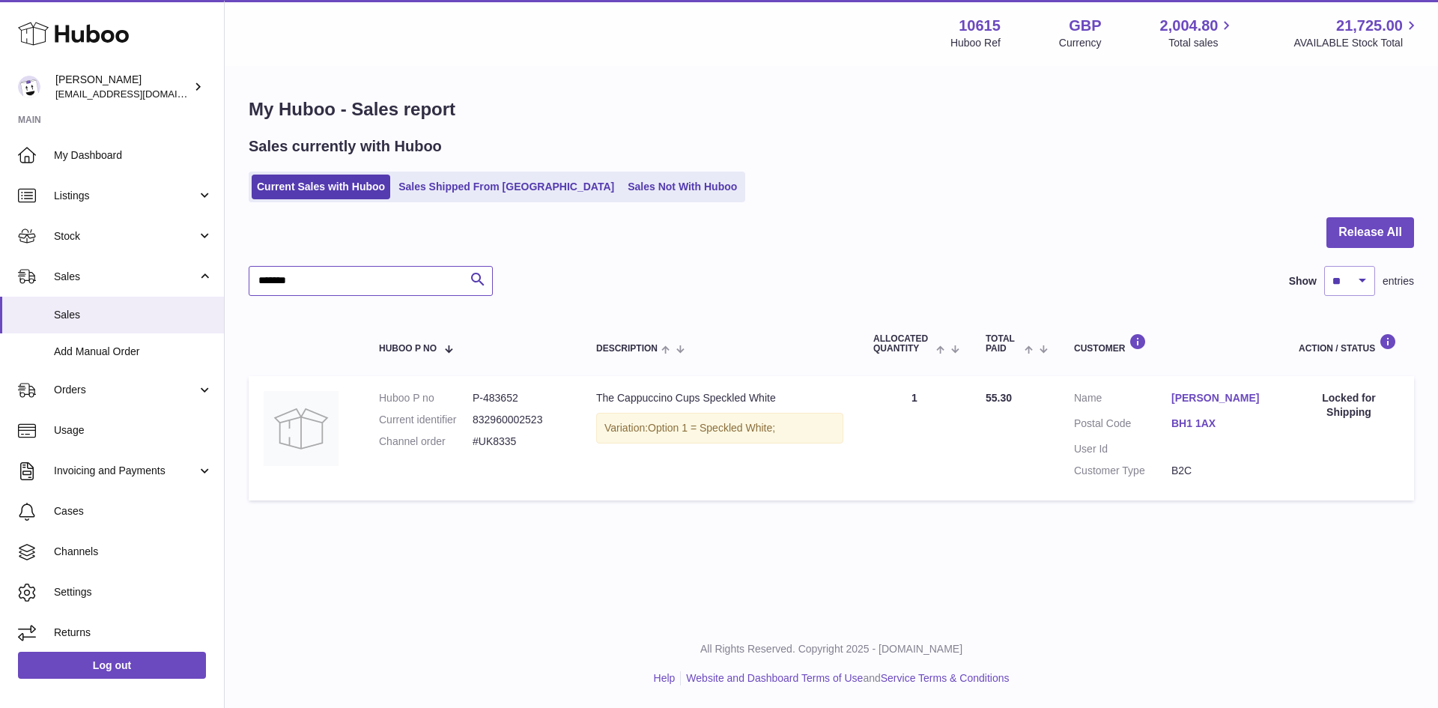 The height and width of the screenshot is (708, 1438). I want to click on li: and, so click(845, 678).